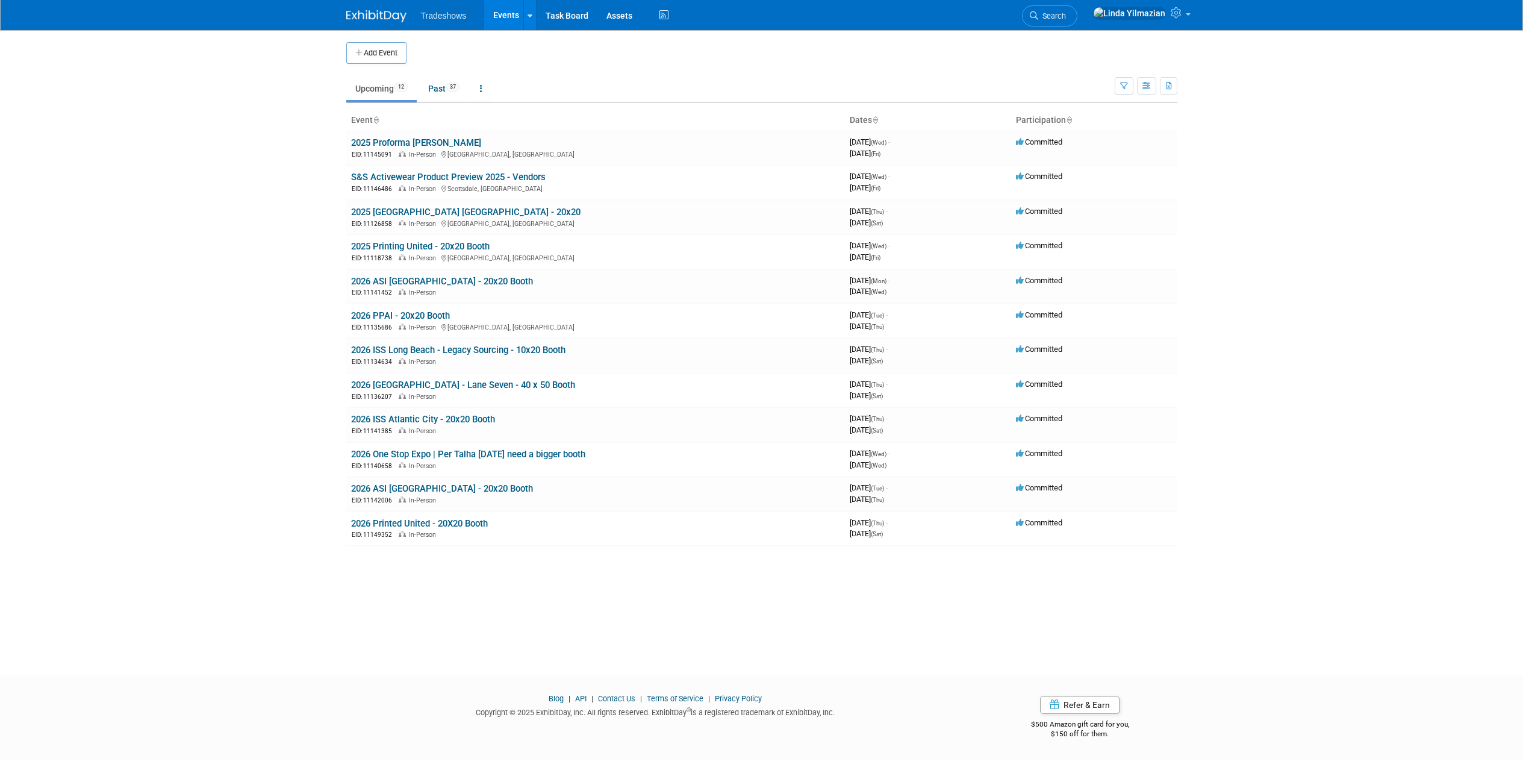  What do you see at coordinates (420, 246) in the screenshot?
I see `a: 2025 Printing United - 20x20 Booth` at bounding box center [420, 246].